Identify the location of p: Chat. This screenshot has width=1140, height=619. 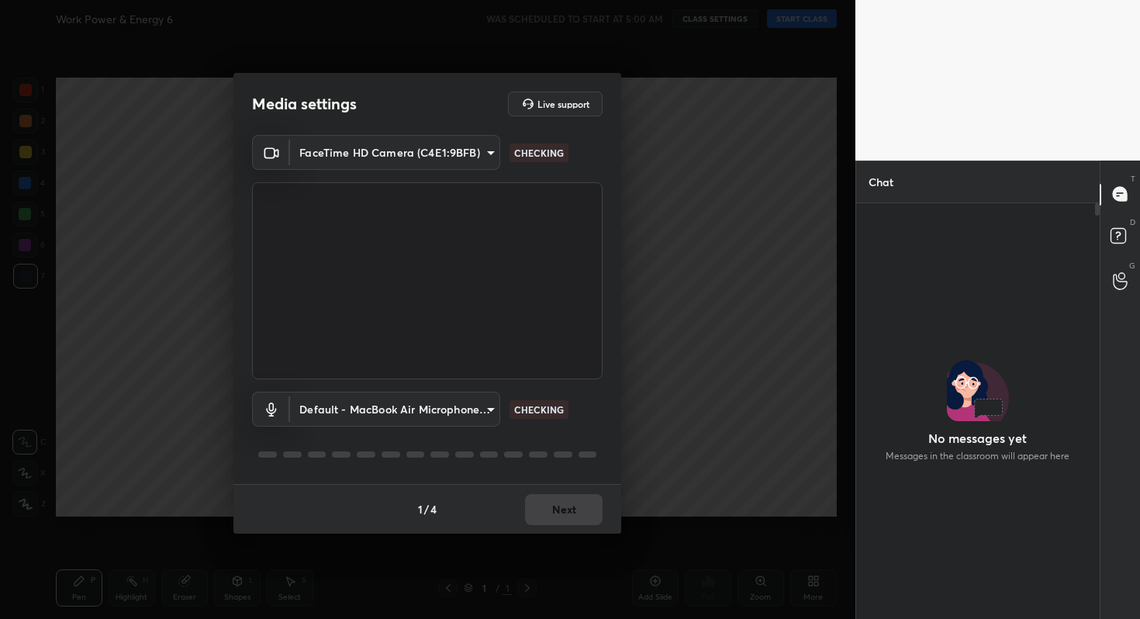
(881, 182).